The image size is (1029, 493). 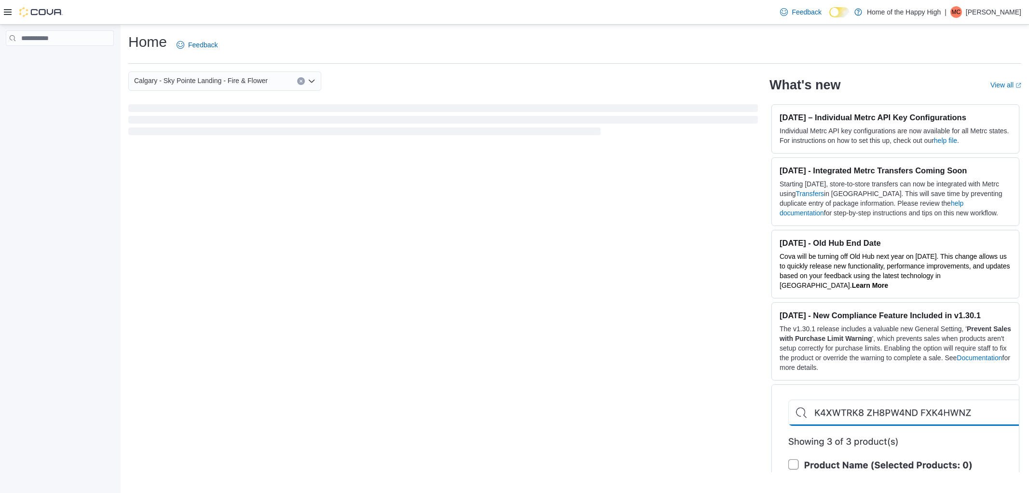 I want to click on nav: Complex example, so click(x=60, y=59).